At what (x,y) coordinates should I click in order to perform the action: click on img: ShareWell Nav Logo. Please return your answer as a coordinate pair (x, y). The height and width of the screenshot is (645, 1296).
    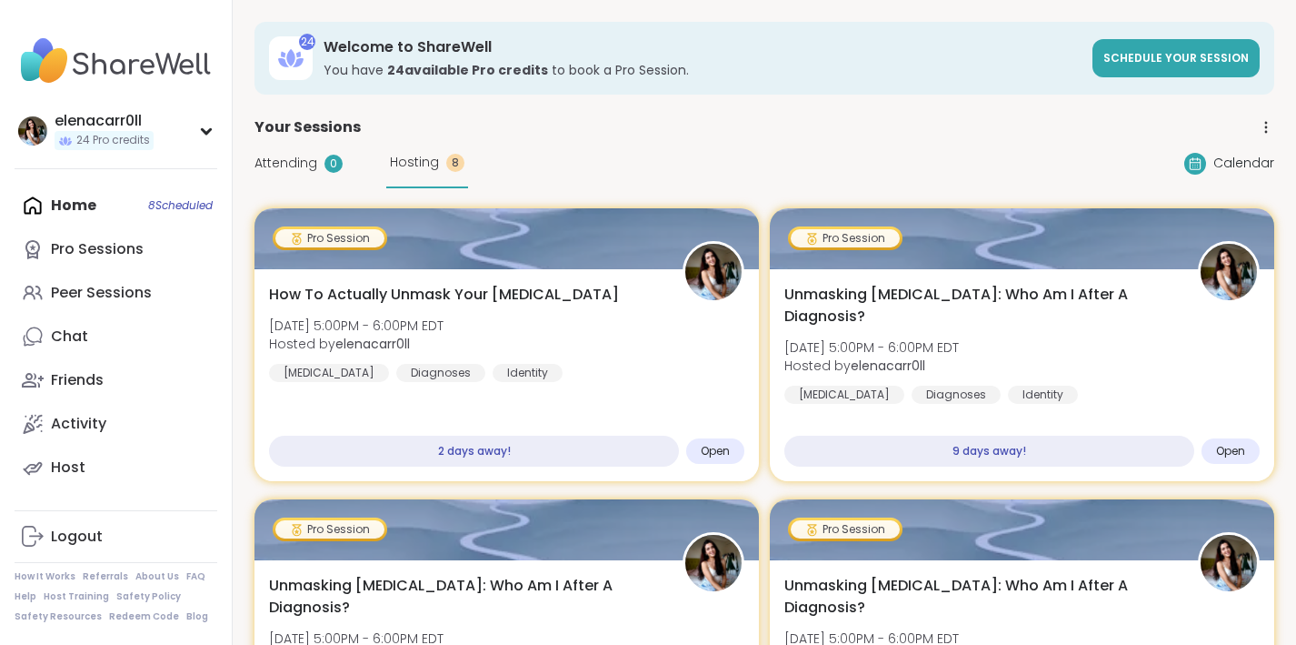
    Looking at the image, I should click on (115, 61).